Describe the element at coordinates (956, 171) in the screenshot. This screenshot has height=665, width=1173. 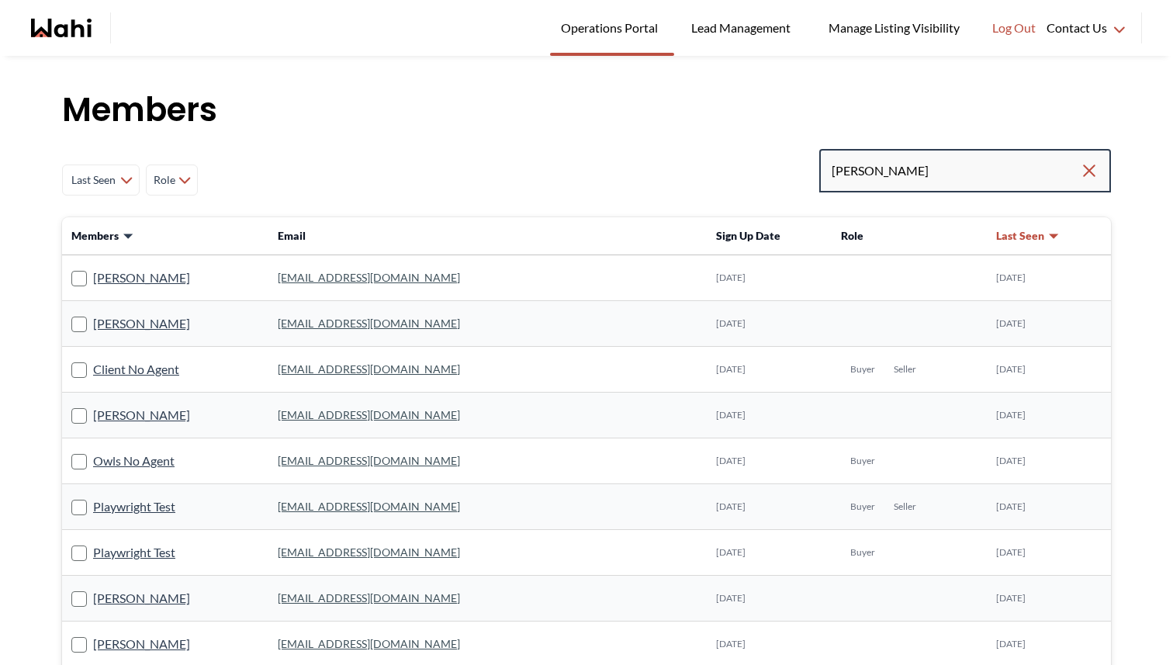
I see `input: Search input` at that location.